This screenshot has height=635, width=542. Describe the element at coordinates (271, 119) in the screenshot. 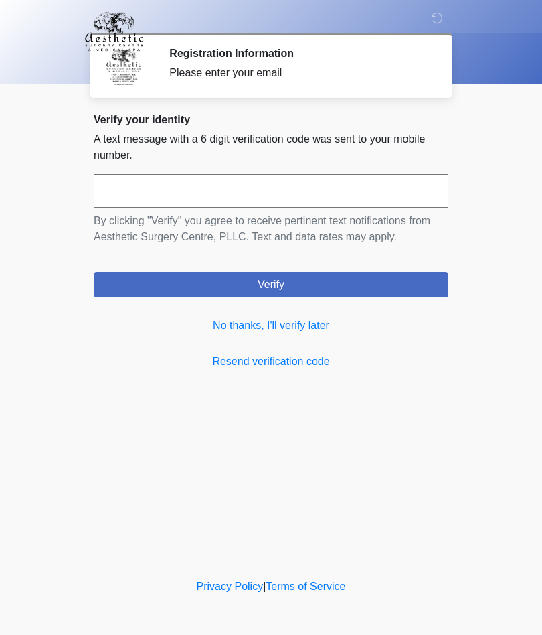

I see `h2: Verify your identity` at that location.